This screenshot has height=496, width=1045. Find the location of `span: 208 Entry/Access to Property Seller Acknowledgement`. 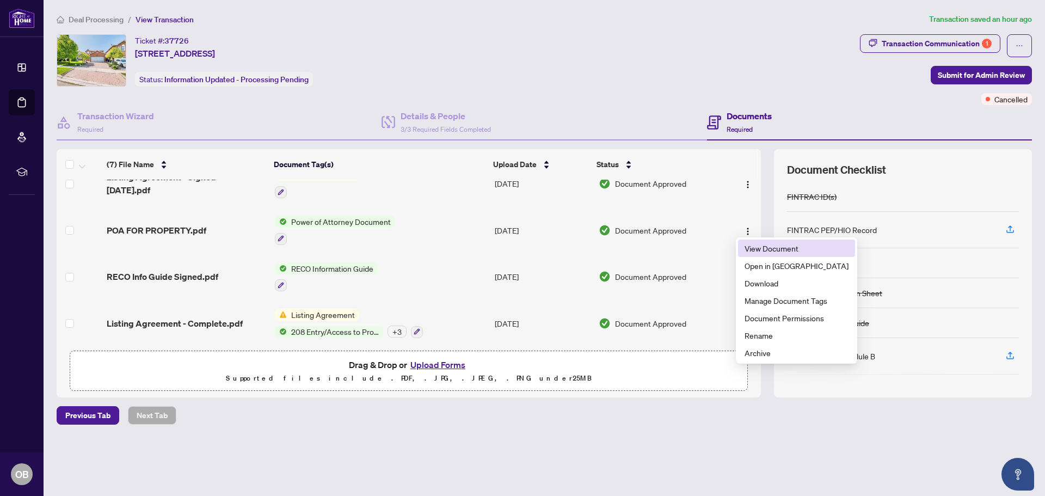

span: 208 Entry/Access to Property Seller Acknowledgement is located at coordinates (335, 332).